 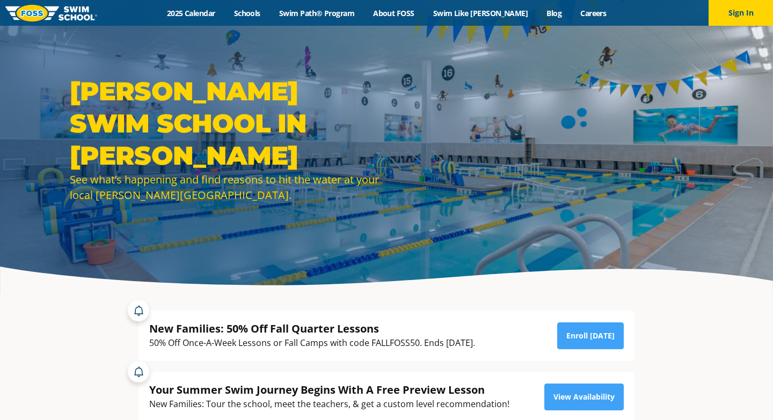 I want to click on a: View Availability, so click(x=584, y=397).